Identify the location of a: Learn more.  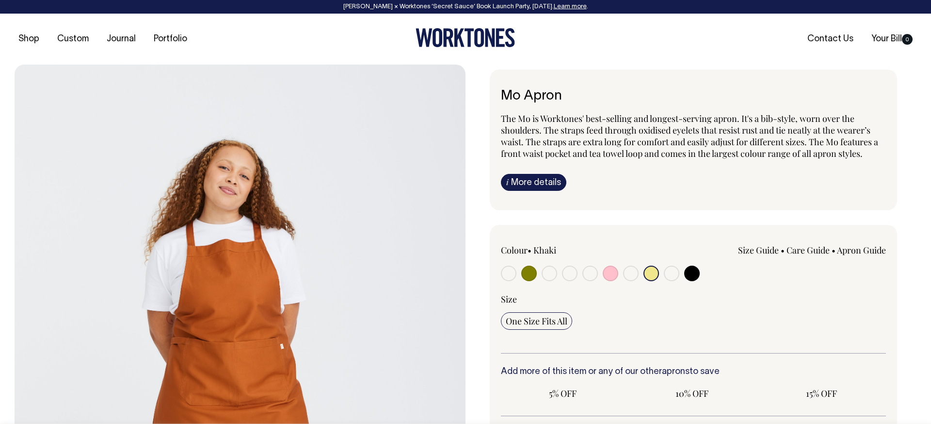
(571, 7).